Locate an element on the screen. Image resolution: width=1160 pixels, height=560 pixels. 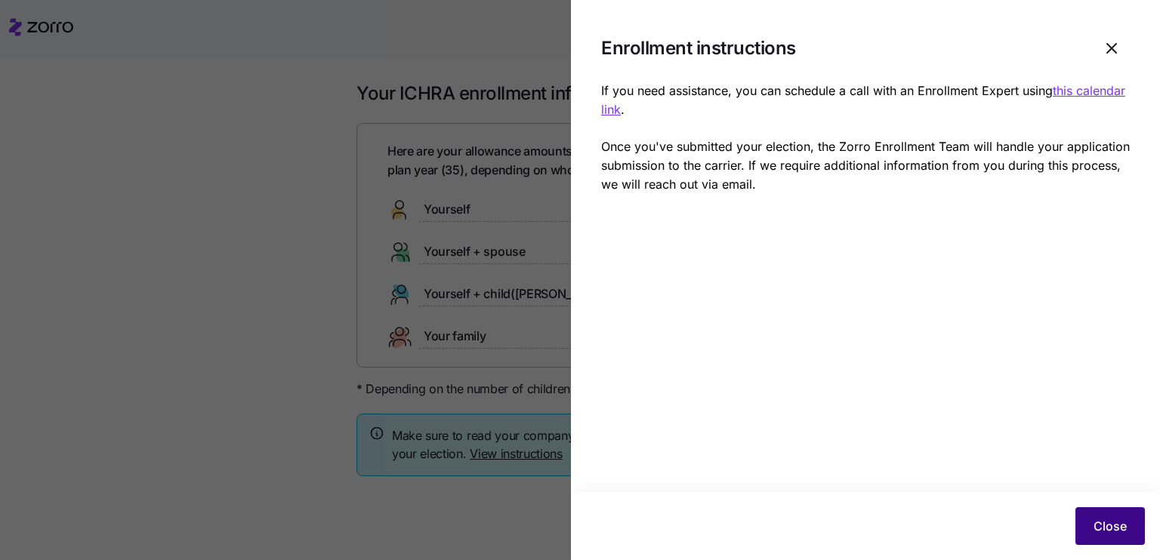
h1: Enrollment instructions is located at coordinates (841, 48).